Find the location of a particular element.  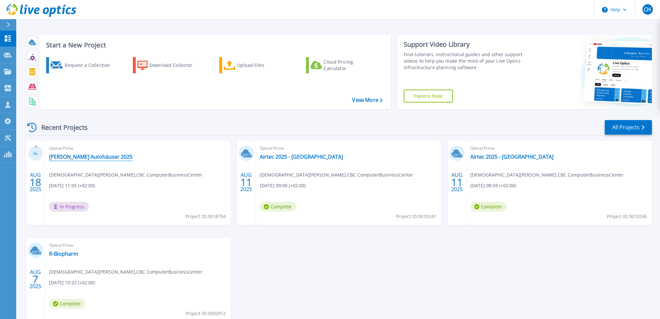

span: 18 is located at coordinates (35, 182).